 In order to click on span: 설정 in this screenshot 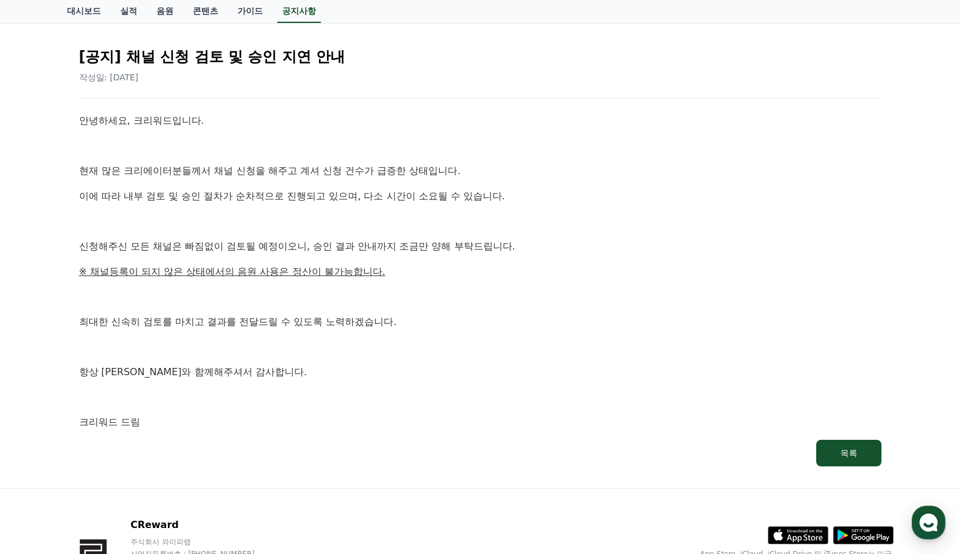, I will do `click(194, 406)`.